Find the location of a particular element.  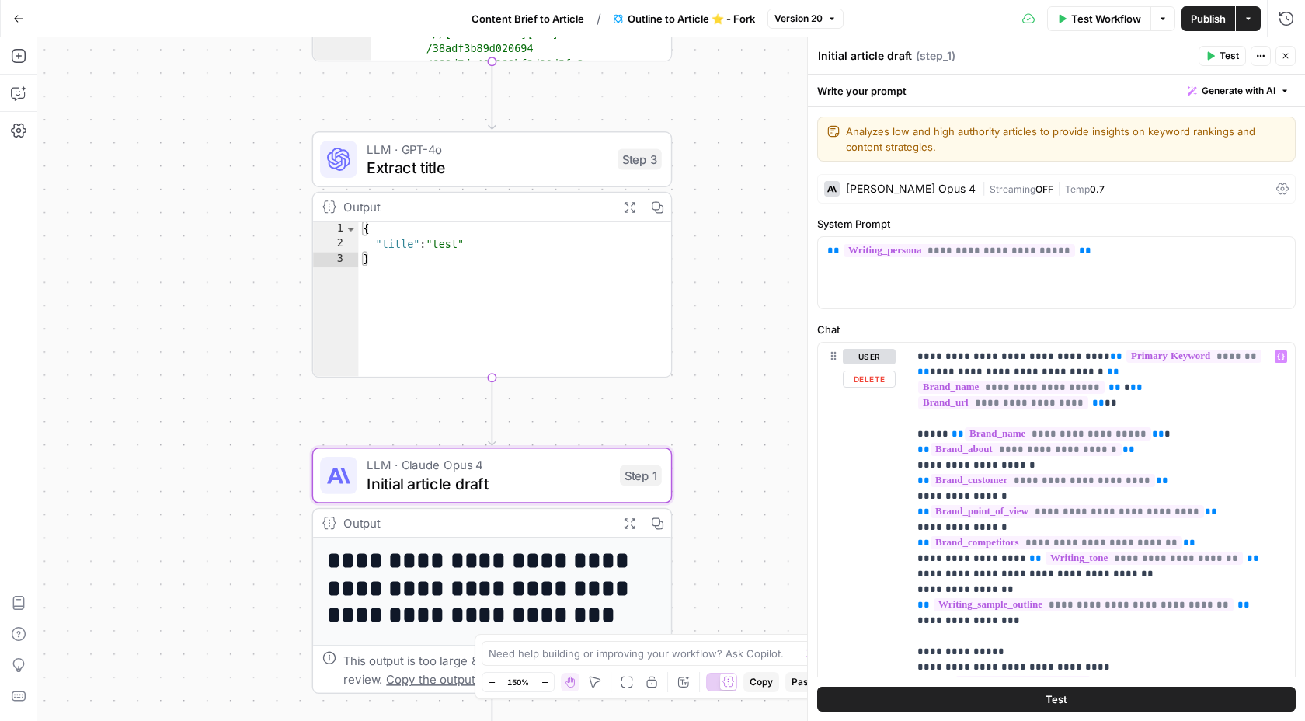

div: LLM · GPT-4oExtract titleStep 3Output{ "title":"test"} is located at coordinates (492, 254).